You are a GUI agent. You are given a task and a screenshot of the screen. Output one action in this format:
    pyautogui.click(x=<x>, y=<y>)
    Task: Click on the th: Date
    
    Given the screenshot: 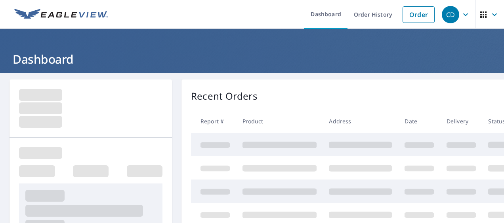 What is the action you would take?
    pyautogui.click(x=419, y=121)
    